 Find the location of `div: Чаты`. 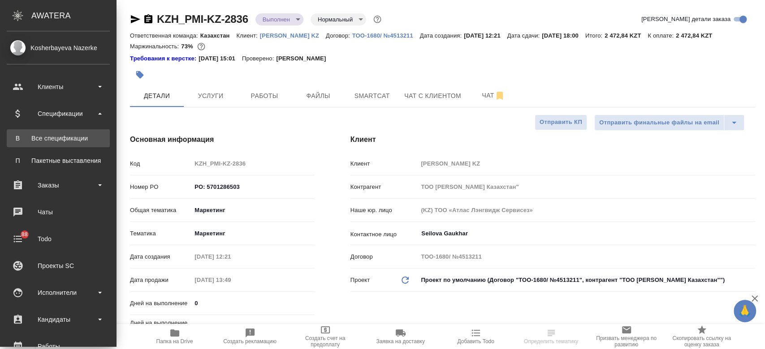

div: Чаты is located at coordinates (58, 212).